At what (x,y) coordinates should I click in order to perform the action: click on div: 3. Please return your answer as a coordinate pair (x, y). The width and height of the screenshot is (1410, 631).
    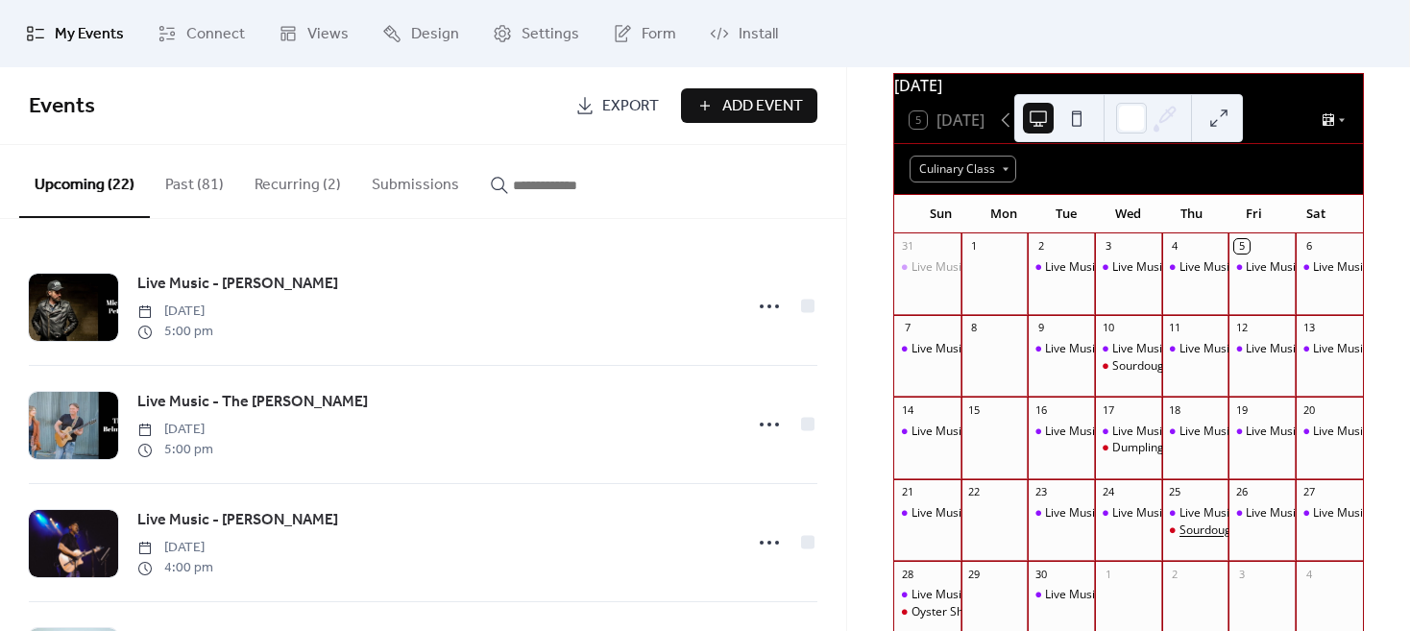
    Looking at the image, I should click on (1241, 574).